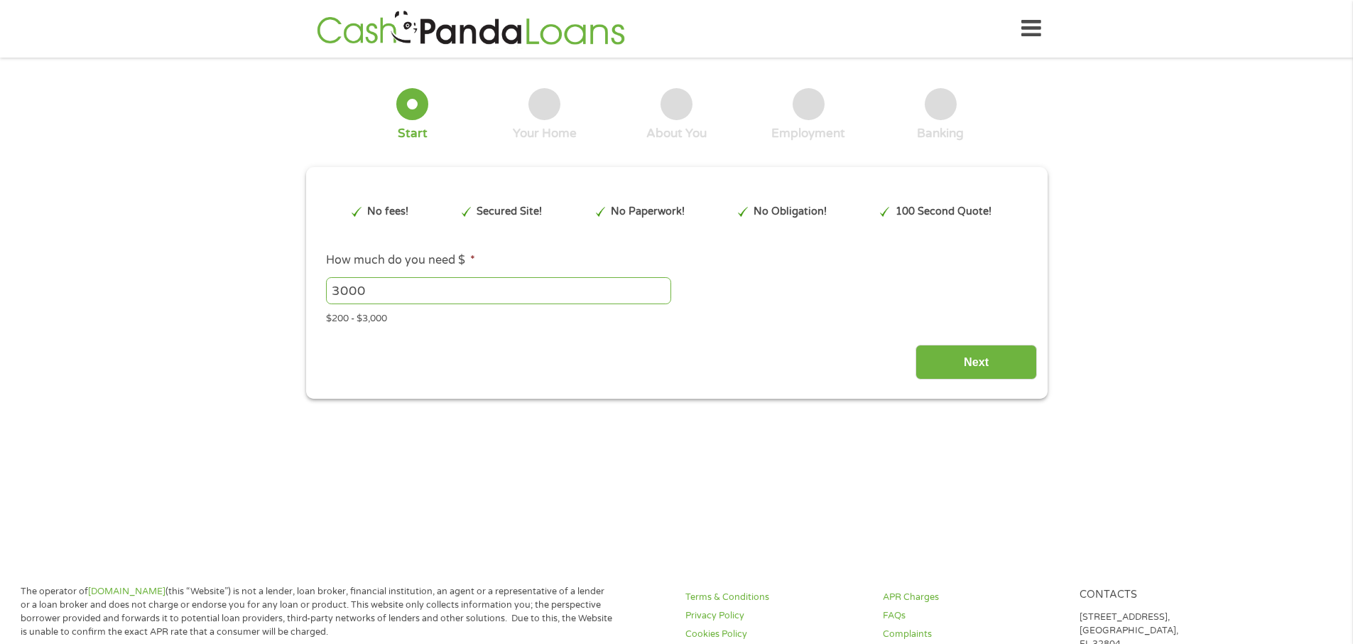  What do you see at coordinates (648, 212) in the screenshot?
I see `p: No Paperwork!` at bounding box center [648, 212].